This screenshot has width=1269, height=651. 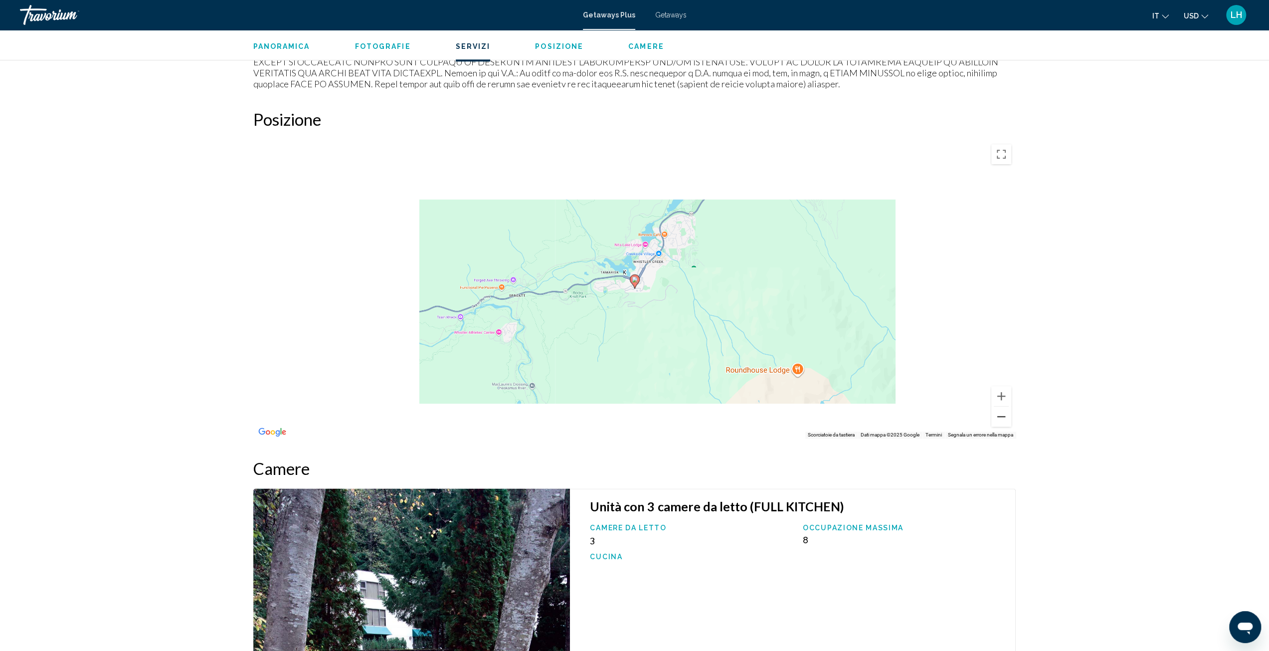 What do you see at coordinates (1156, 16) in the screenshot?
I see `span: it` at bounding box center [1156, 16].